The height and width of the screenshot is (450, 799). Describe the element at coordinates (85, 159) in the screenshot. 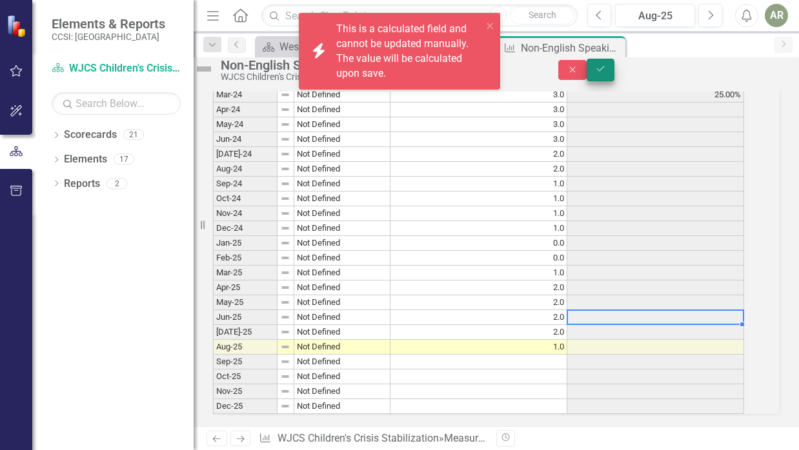

I see `a: Elements` at that location.